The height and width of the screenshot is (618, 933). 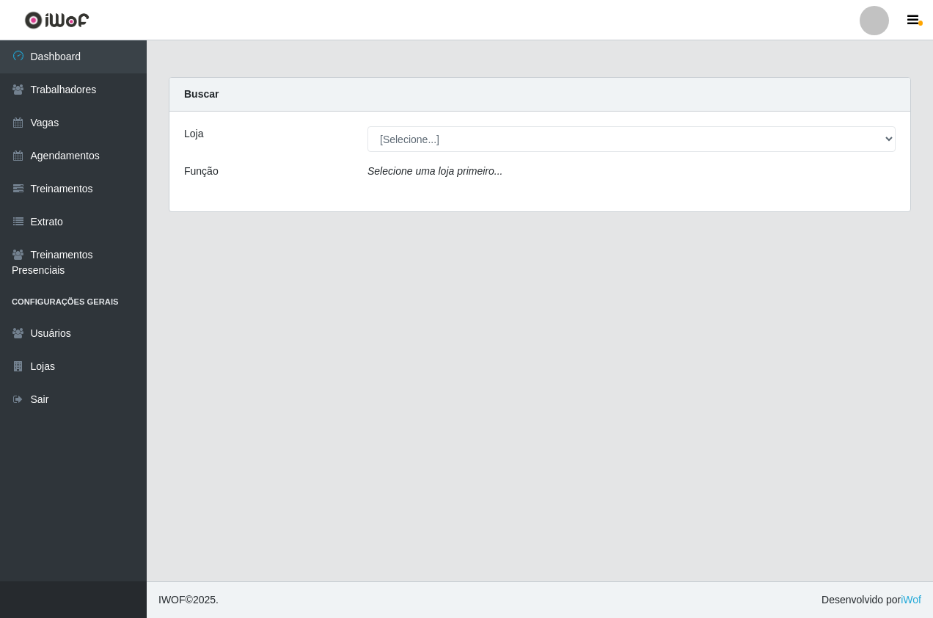 What do you see at coordinates (872, 599) in the screenshot?
I see `span: Desenvolvido por` at bounding box center [872, 599].